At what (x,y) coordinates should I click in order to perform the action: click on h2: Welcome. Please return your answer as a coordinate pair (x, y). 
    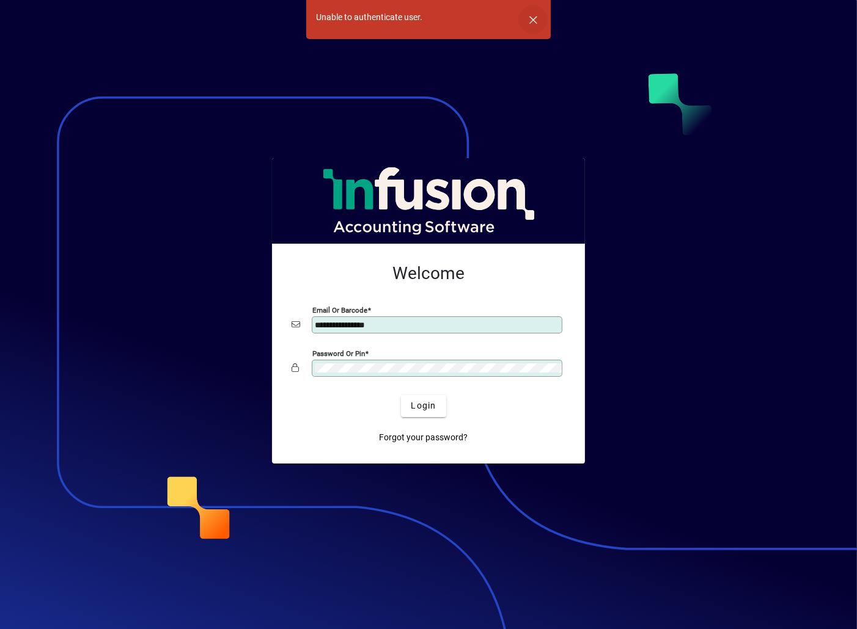
    Looking at the image, I should click on (428, 274).